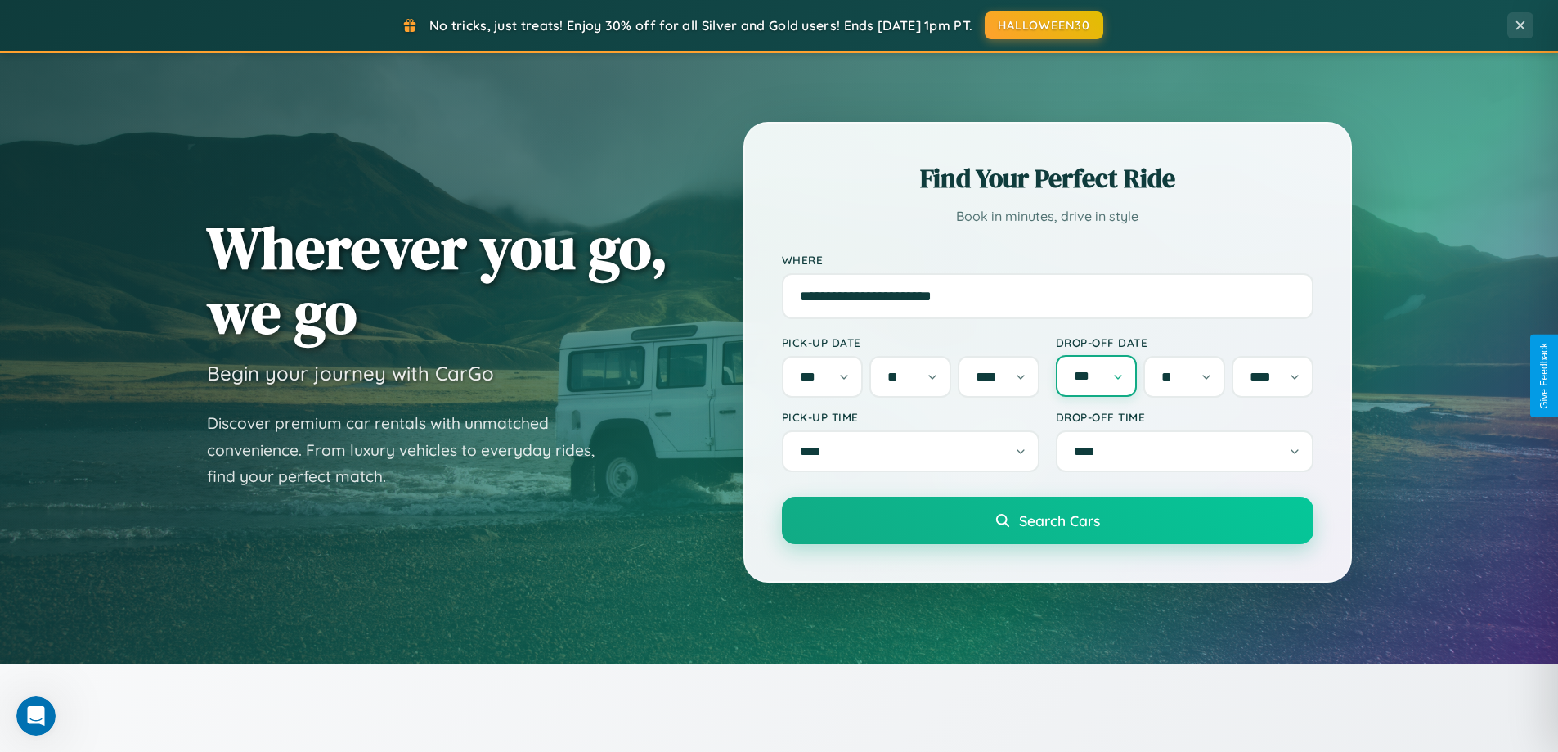 The width and height of the screenshot is (1558, 752). What do you see at coordinates (1048, 259) in the screenshot?
I see `label: Where` at bounding box center [1048, 259].